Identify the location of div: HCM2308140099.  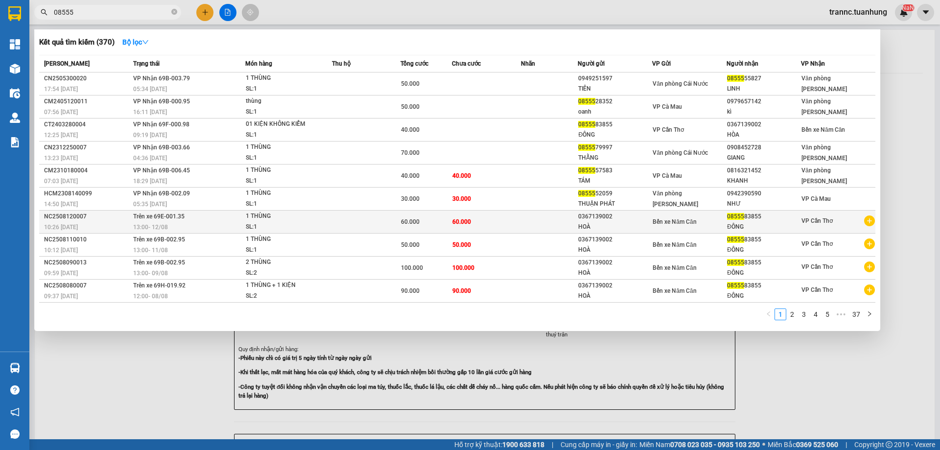
(87, 193).